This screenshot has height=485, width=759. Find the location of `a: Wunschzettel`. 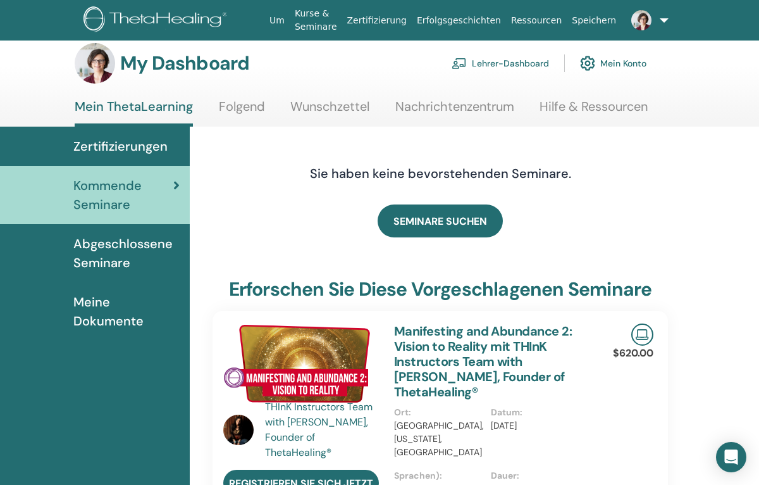

a: Wunschzettel is located at coordinates (330, 111).